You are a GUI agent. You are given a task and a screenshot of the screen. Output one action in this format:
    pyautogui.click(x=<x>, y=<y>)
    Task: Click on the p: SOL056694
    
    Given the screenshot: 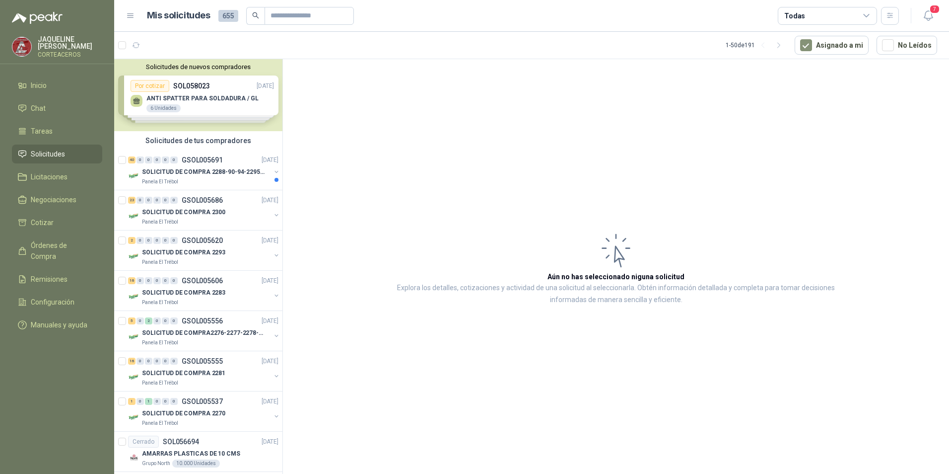 What is the action you would take?
    pyautogui.click(x=181, y=441)
    